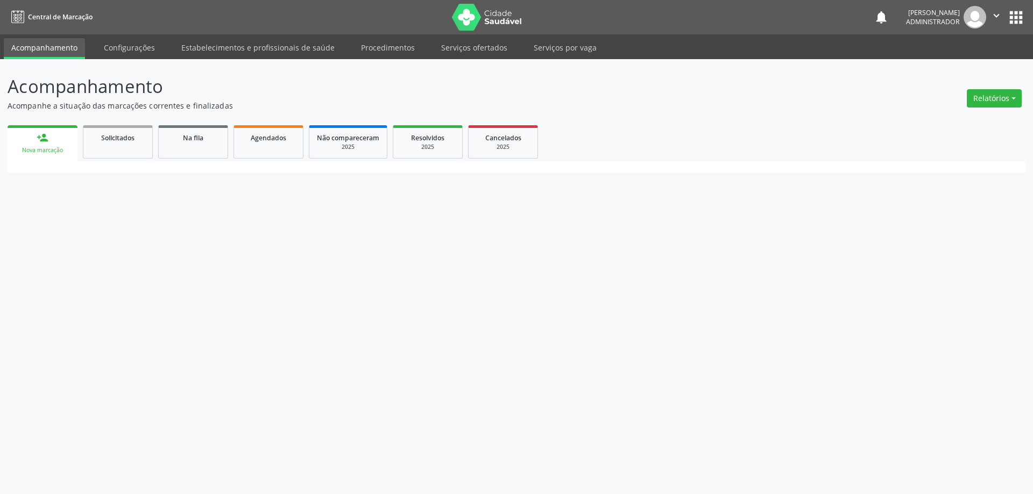 Image resolution: width=1033 pixels, height=494 pixels. What do you see at coordinates (43, 150) in the screenshot?
I see `div: Nova marcação` at bounding box center [43, 150].